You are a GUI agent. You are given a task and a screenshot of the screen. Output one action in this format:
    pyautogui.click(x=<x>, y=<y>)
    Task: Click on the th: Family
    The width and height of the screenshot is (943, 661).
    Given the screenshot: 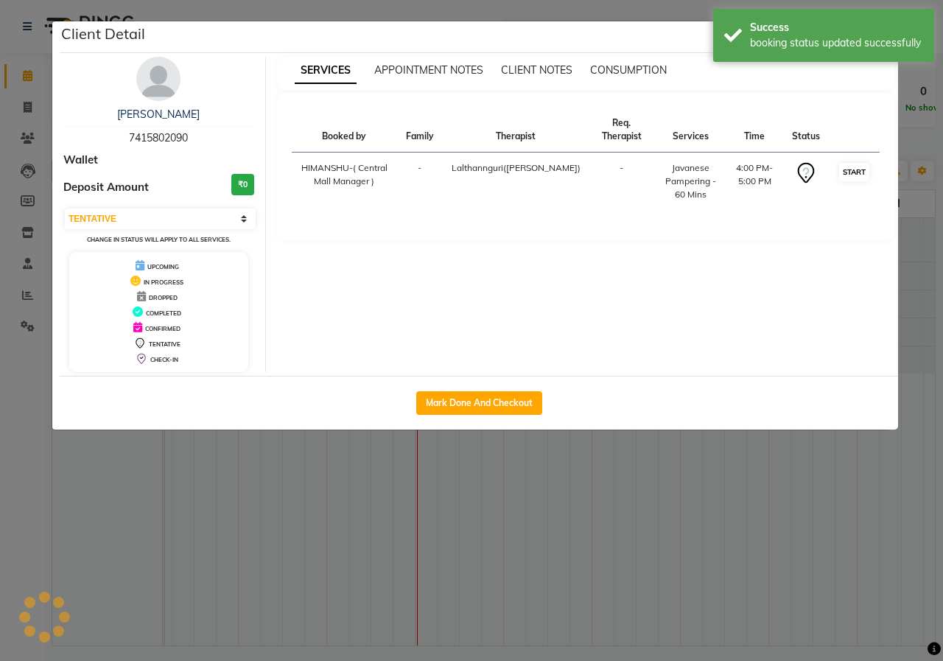 What is the action you would take?
    pyautogui.click(x=420, y=130)
    